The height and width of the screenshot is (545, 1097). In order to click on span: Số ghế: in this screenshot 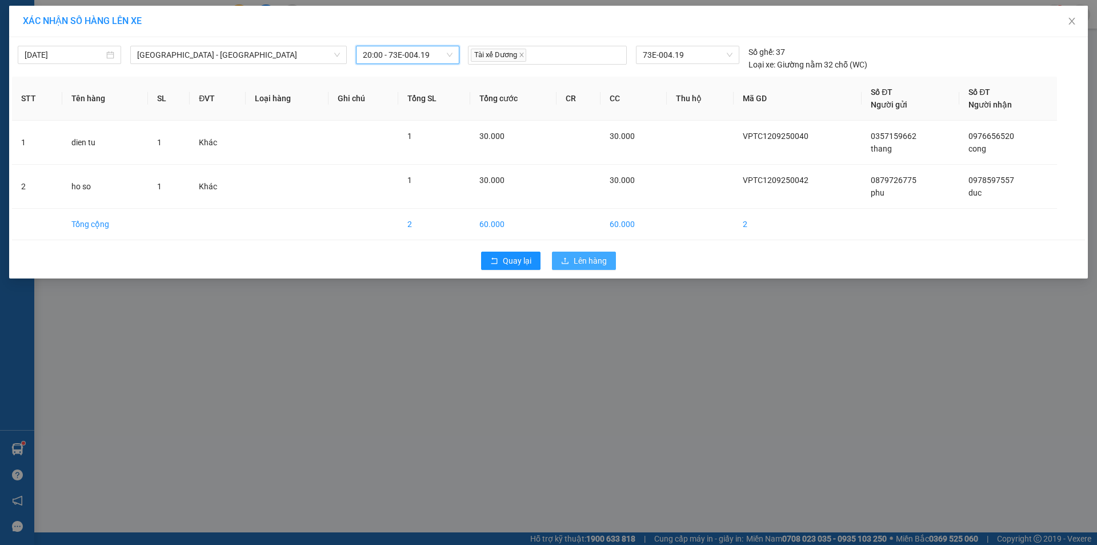, I will do `click(761, 52)`.